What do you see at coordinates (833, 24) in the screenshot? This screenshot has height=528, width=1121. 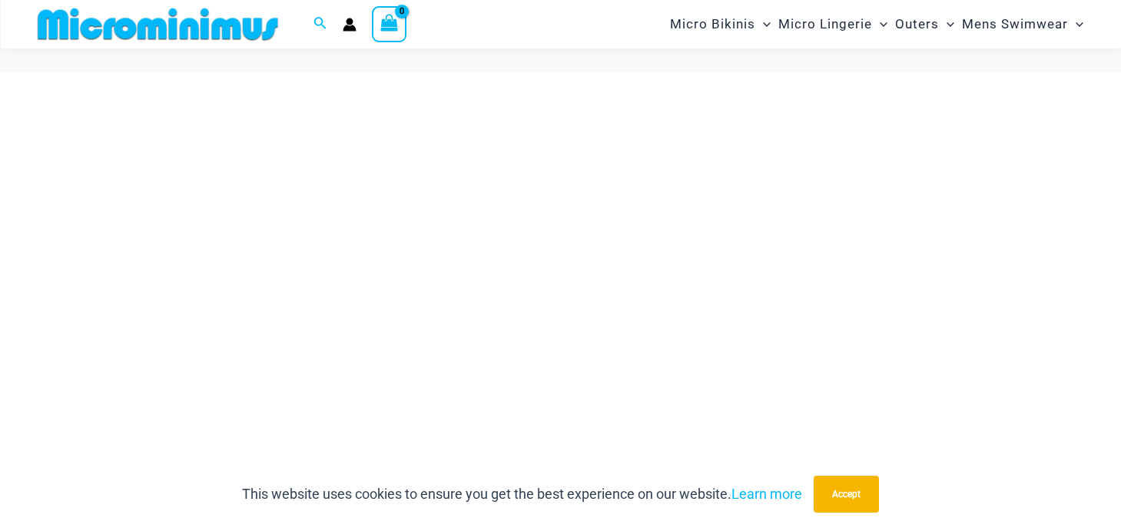 I see `a: Micro LingerieMenu ToggleMenu Toggle` at bounding box center [833, 24].